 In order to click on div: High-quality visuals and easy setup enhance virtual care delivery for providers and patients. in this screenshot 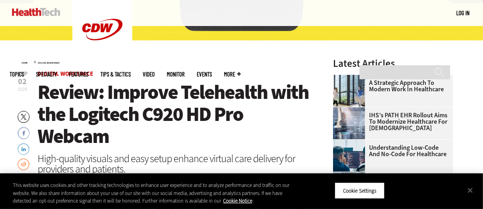, I will do `click(175, 163)`.